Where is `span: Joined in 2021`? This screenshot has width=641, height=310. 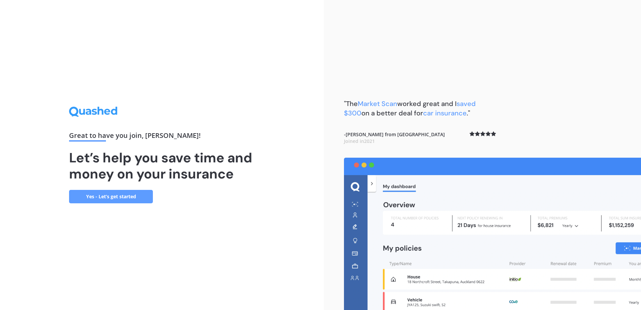
span: Joined in 2021 is located at coordinates (359, 141).